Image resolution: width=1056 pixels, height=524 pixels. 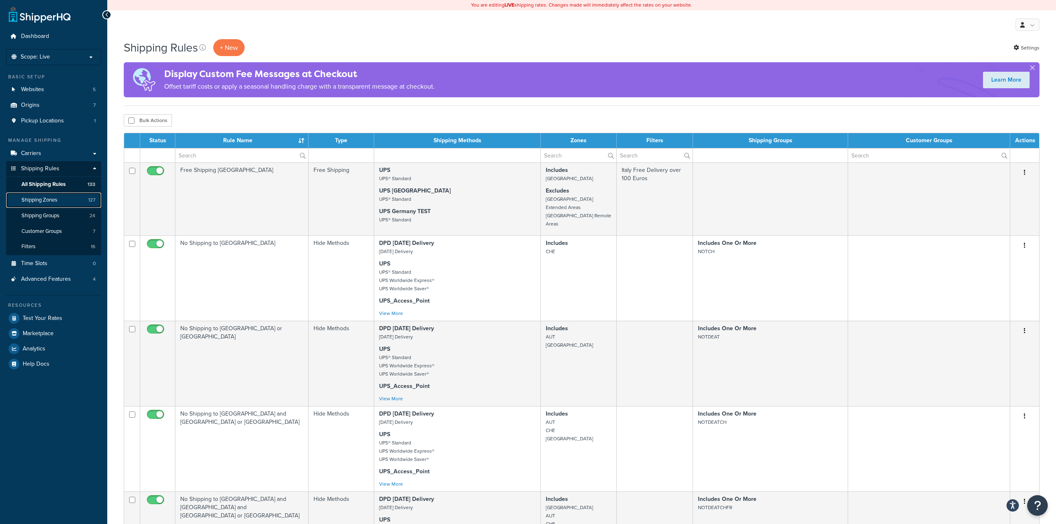 What do you see at coordinates (299, 87) in the screenshot?
I see `p: Offset tariff costs or apply a seasonal handling charge with a transparent message at checkout.` at bounding box center [299, 87].